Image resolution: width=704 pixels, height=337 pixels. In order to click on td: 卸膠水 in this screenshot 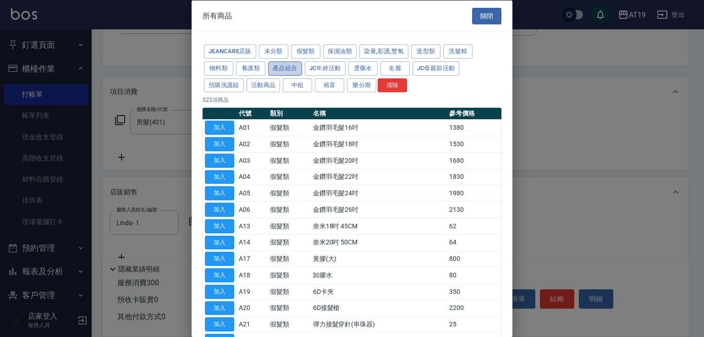, I will do `click(379, 275)`.